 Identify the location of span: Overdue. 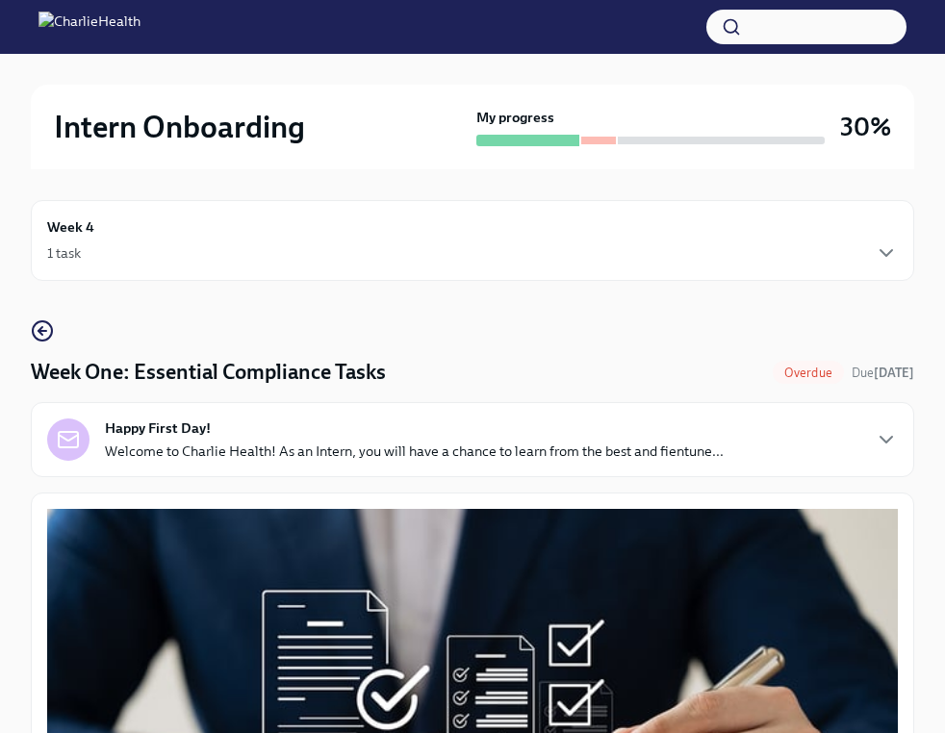
(808, 372).